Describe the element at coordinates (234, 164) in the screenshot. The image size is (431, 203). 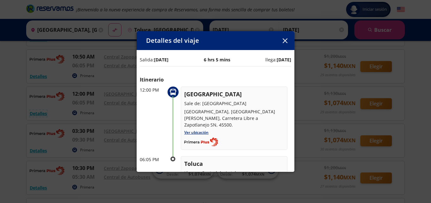
I see `p: Toluca` at that location.